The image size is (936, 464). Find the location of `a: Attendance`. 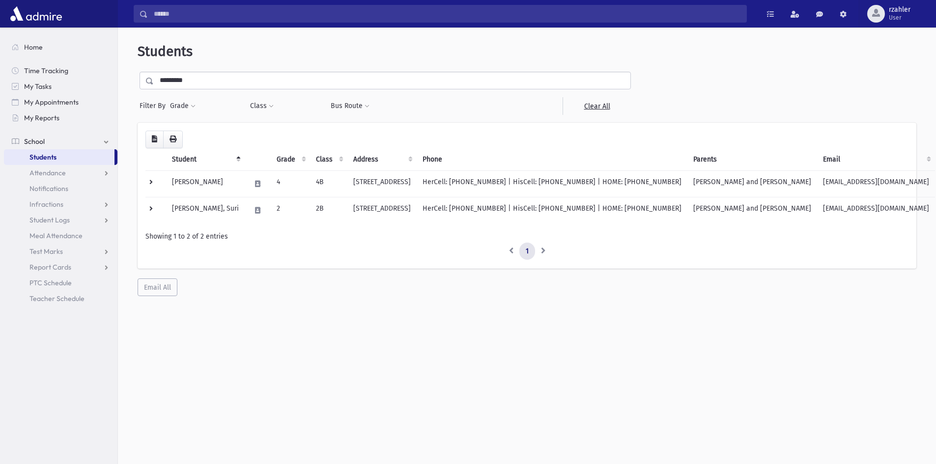

a: Attendance is located at coordinates (60, 173).